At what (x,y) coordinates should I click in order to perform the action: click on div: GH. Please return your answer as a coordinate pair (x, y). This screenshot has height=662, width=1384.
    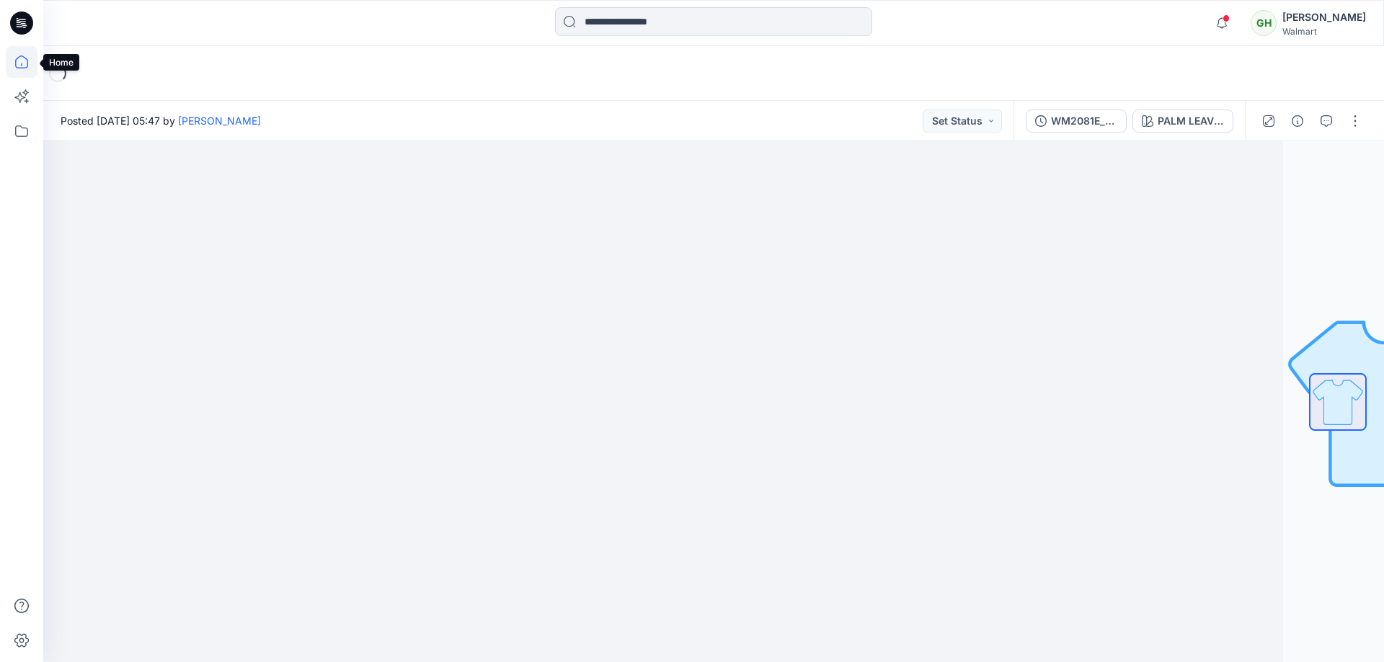
    Looking at the image, I should click on (1263, 23).